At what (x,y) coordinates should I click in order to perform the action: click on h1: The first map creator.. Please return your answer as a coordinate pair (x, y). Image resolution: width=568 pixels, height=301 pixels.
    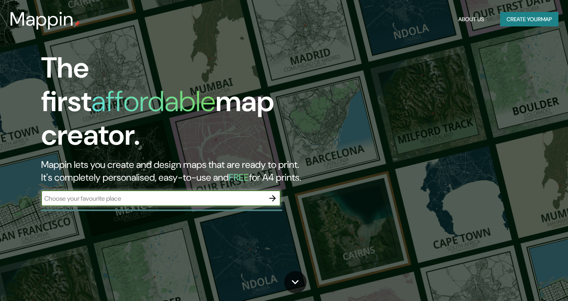
    Looking at the image, I should click on (183, 105).